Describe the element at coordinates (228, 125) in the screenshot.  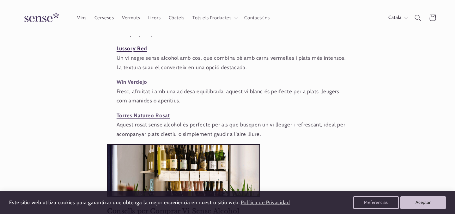
I see `p: Aquest rosat sense alcohol és perfecte per als que busquen un vi lleuger i refrescant, ideal per ...` at that location.